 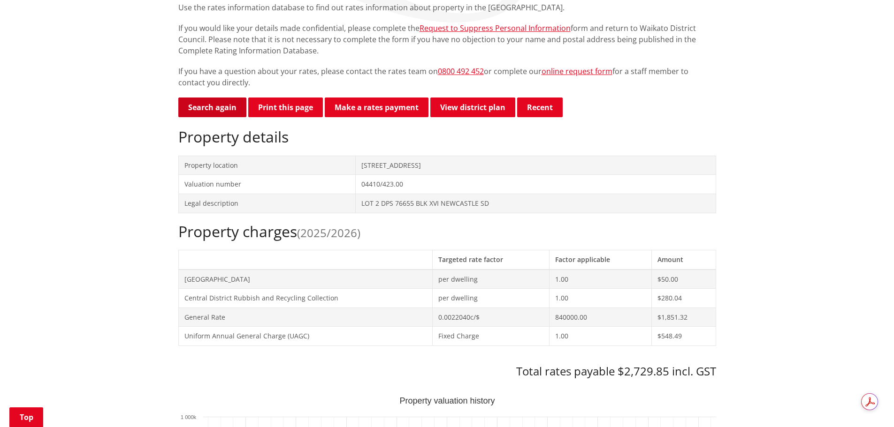 I want to click on h2: Property details, so click(x=447, y=137).